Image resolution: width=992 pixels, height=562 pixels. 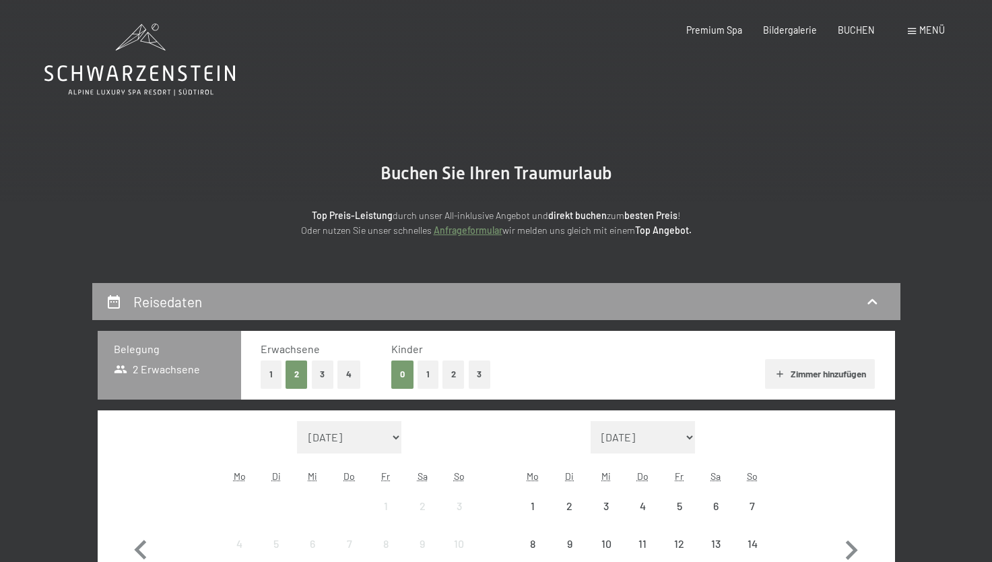 I want to click on button: 0, so click(x=402, y=374).